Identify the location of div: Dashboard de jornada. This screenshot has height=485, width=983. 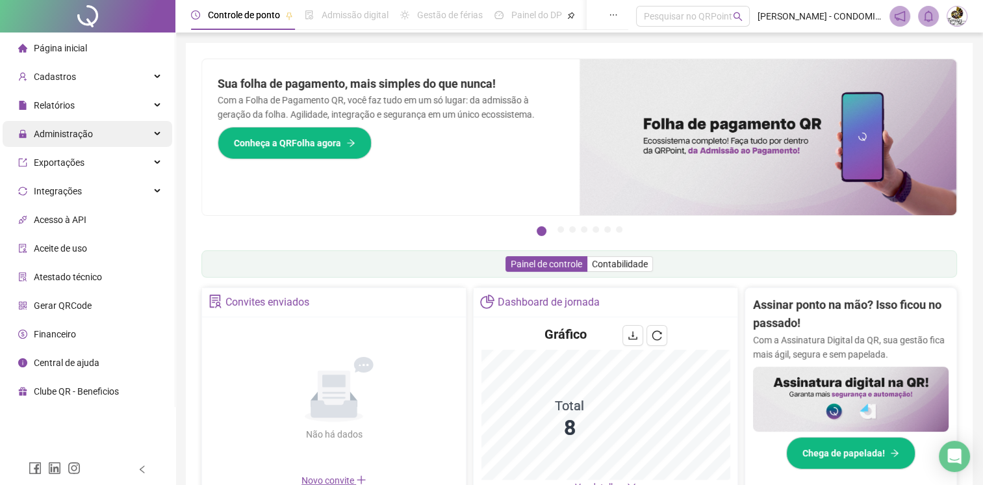
(548, 302).